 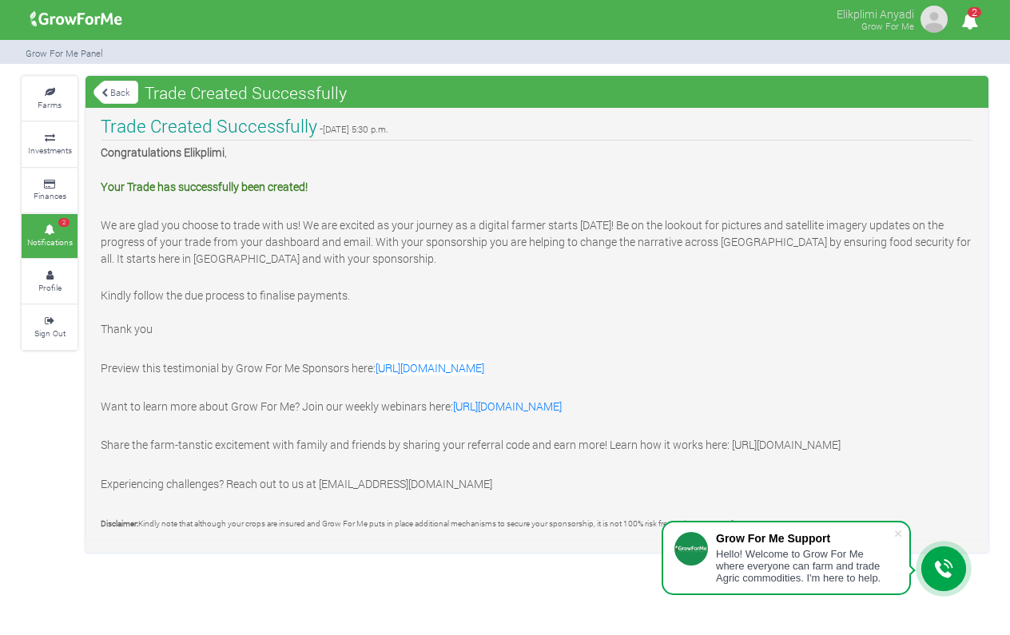 I want to click on small: Notifications, so click(x=50, y=242).